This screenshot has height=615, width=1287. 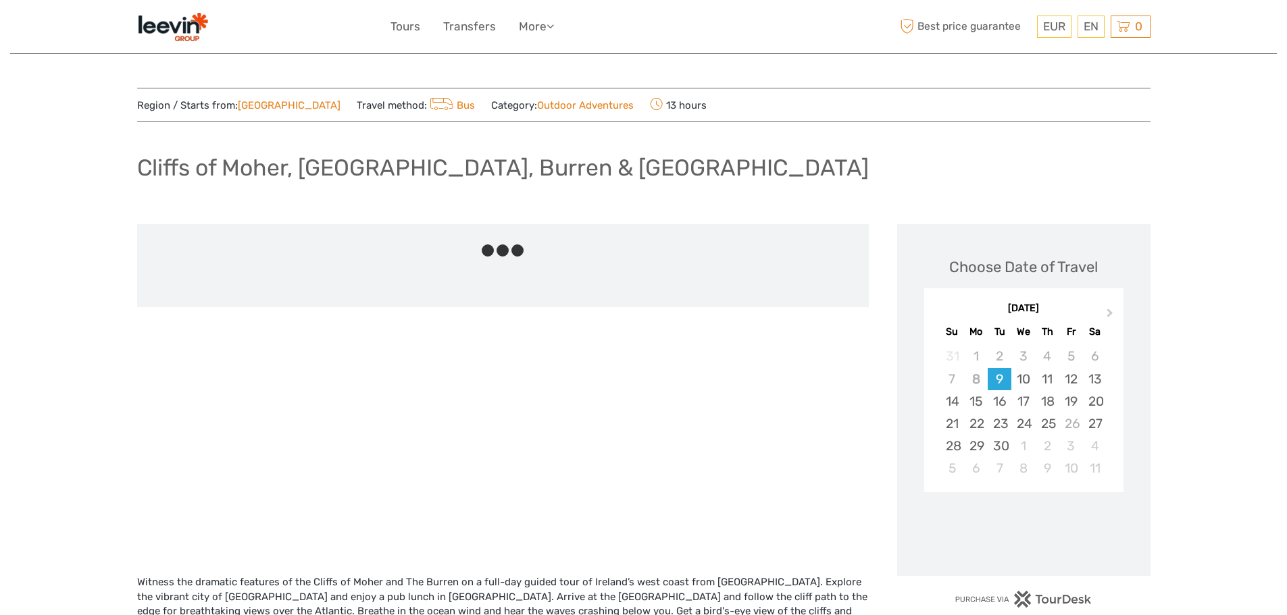 What do you see at coordinates (975, 356) in the screenshot?
I see `div: Not available Monday, September 1st, 2025` at bounding box center [975, 356].